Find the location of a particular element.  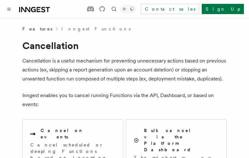

button: Toggle dark mode is located at coordinates (128, 9).